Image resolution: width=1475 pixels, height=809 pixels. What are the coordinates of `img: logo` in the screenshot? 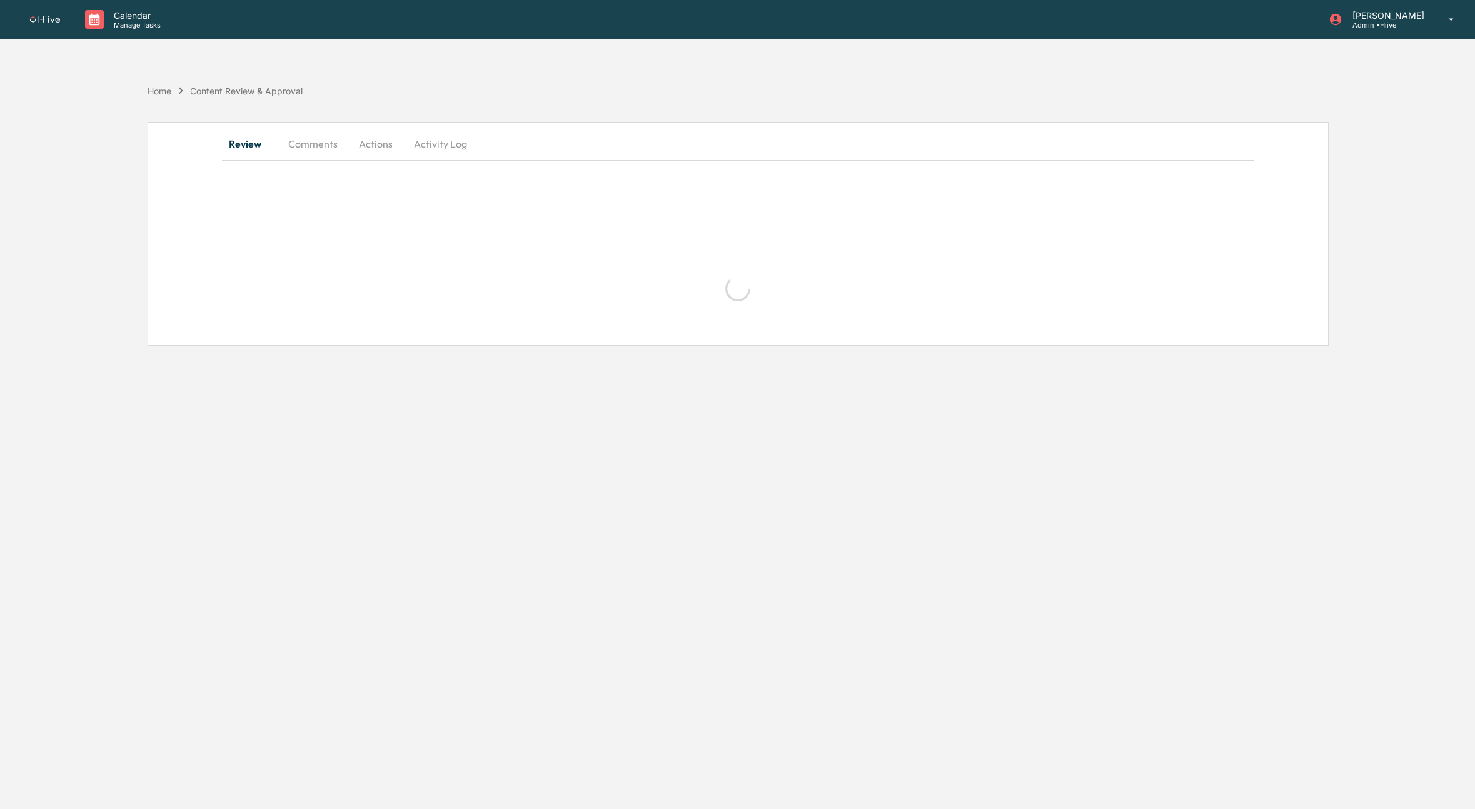 It's located at (45, 19).